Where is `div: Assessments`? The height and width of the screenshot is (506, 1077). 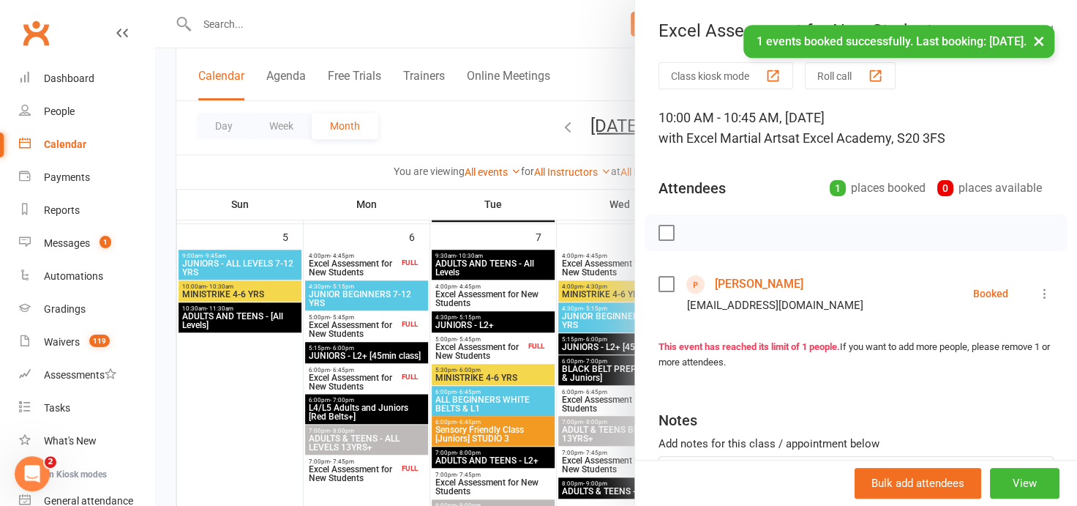 div: Assessments is located at coordinates (80, 375).